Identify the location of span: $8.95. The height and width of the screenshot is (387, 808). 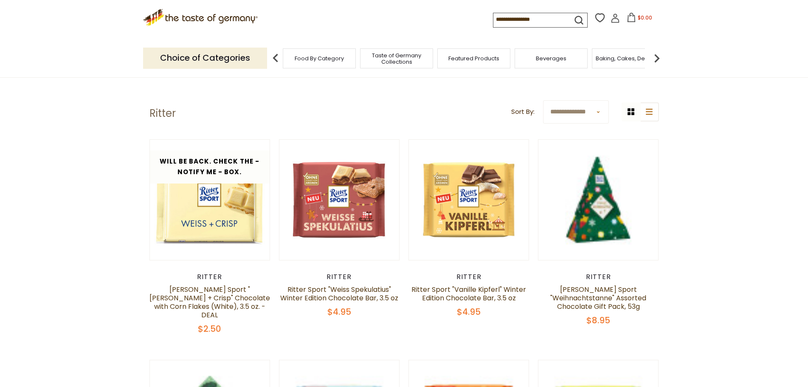
(598, 320).